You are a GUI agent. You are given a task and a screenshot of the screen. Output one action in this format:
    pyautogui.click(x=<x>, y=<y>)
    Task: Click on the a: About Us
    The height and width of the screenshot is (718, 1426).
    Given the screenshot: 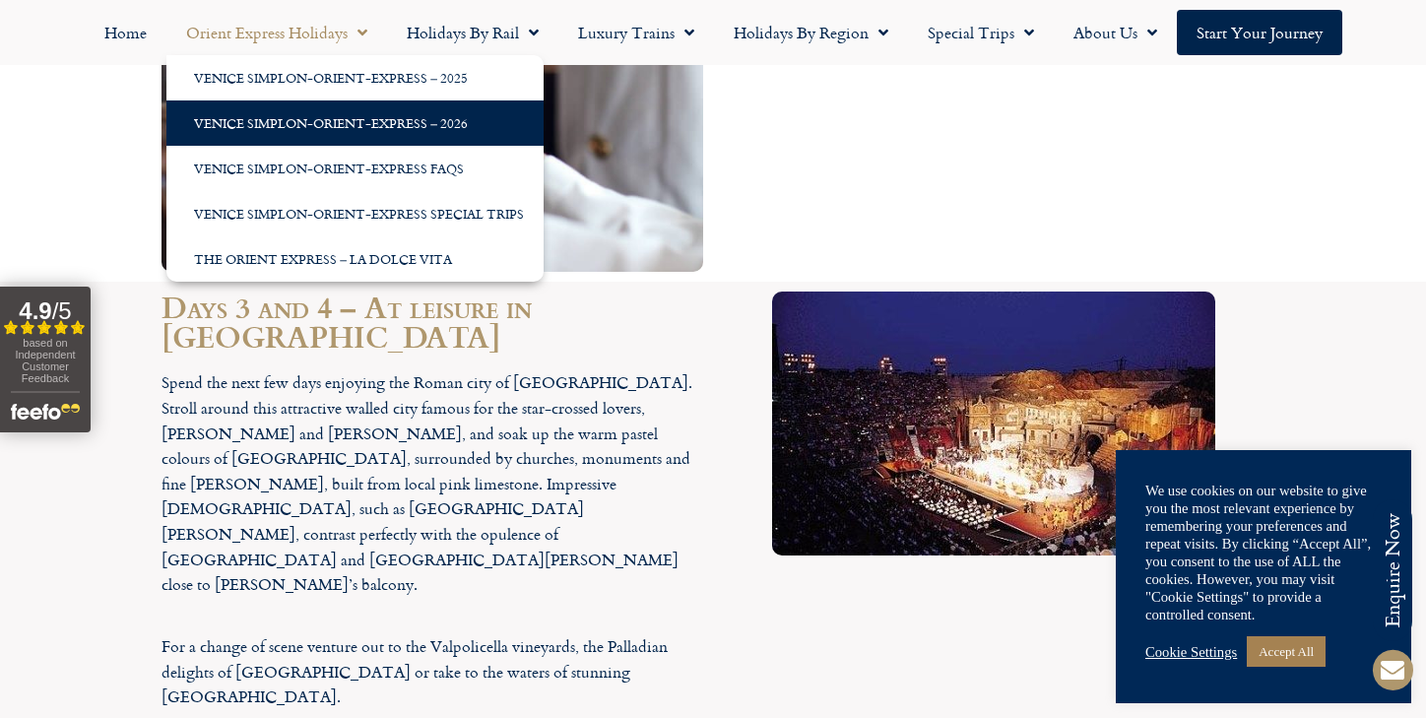 What is the action you would take?
    pyautogui.click(x=1115, y=33)
    